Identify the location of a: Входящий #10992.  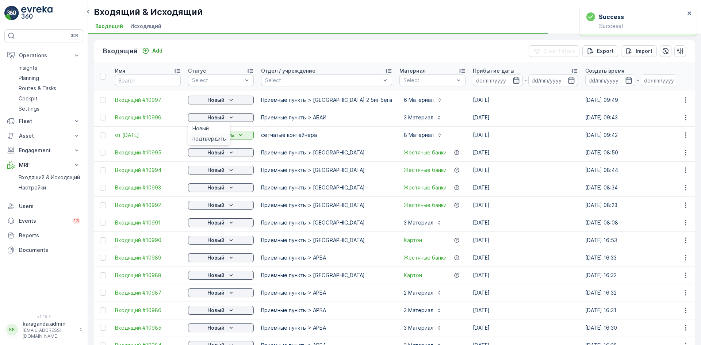
(148, 205).